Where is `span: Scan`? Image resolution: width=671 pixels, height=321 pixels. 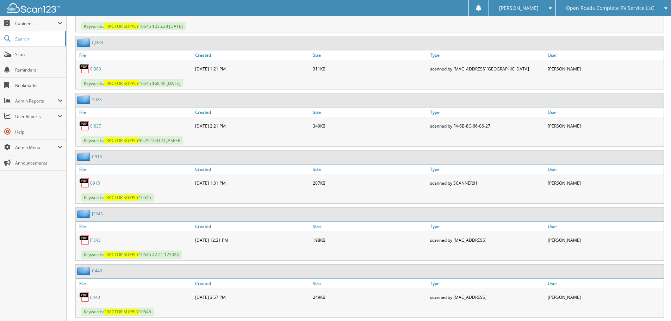
span: Scan is located at coordinates (39, 54).